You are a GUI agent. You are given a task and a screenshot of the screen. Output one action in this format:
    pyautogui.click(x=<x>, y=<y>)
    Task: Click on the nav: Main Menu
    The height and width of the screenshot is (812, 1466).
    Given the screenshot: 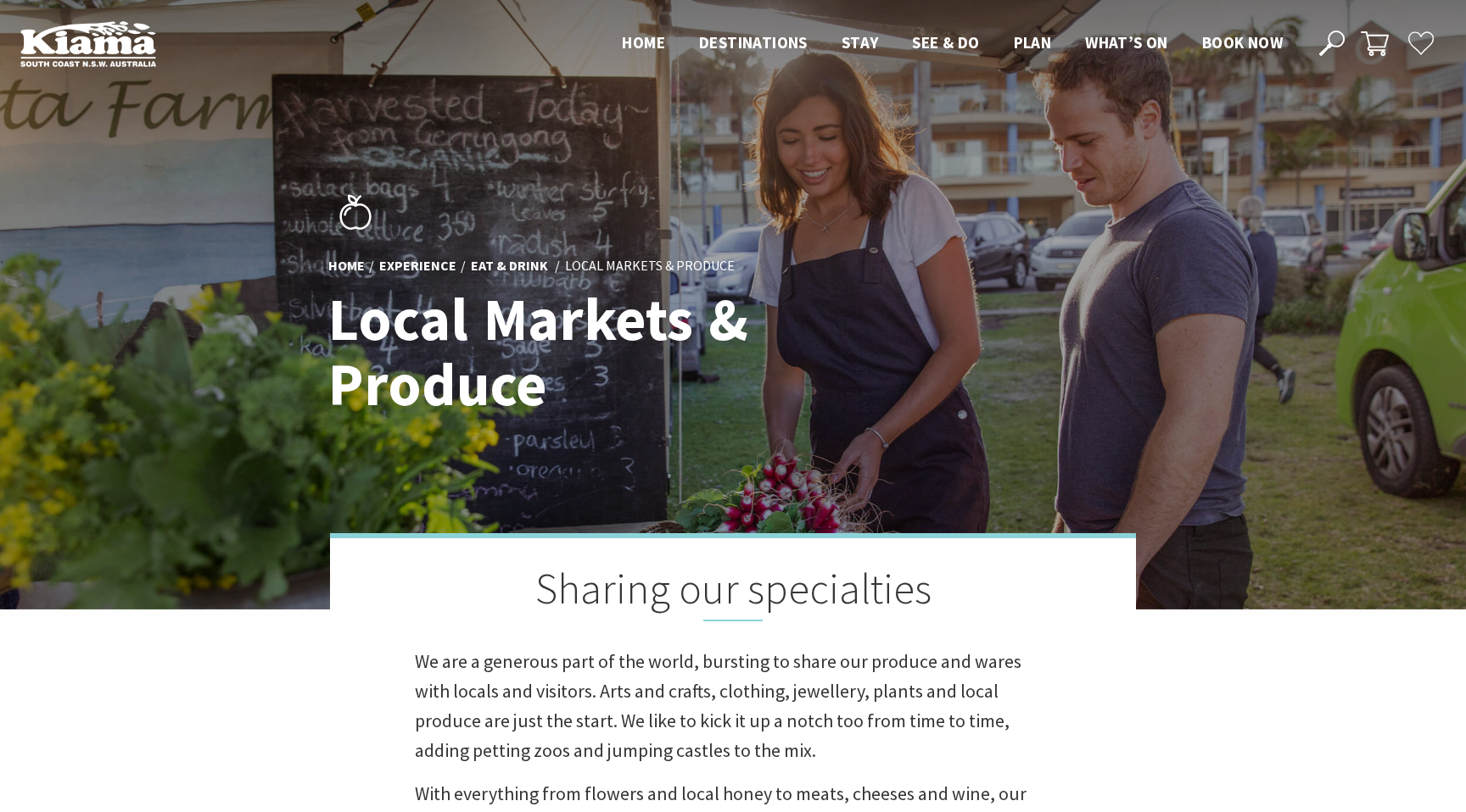 What is the action you would take?
    pyautogui.click(x=951, y=43)
    